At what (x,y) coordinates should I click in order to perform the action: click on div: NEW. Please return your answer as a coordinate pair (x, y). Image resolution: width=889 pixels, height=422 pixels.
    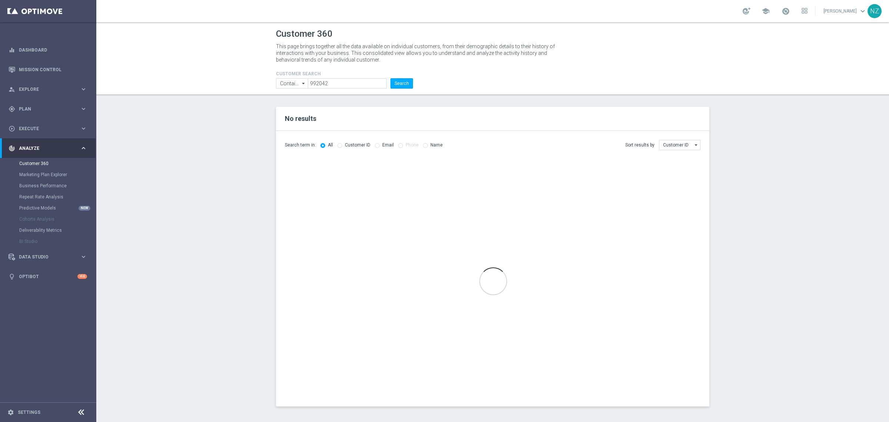
    Looking at the image, I should click on (85, 208).